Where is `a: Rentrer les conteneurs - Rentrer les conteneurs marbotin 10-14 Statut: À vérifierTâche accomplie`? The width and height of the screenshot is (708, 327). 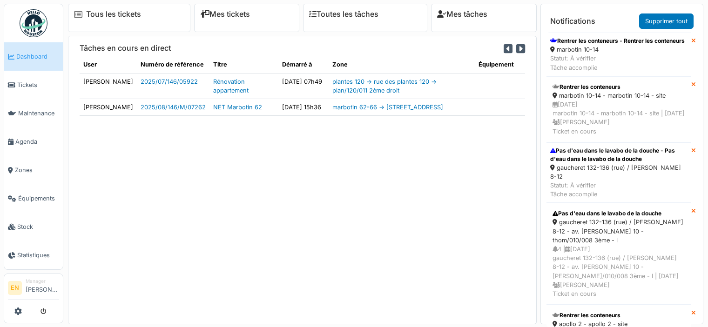 a: Rentrer les conteneurs - Rentrer les conteneurs marbotin 10-14 Statut: À vérifierTâche accomplie is located at coordinates (619, 54).